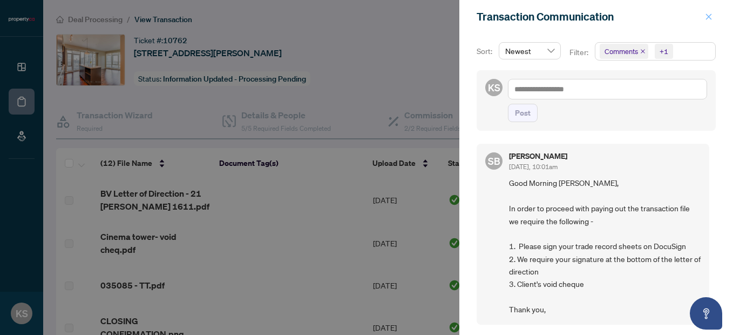  Describe the element at coordinates (706, 313) in the screenshot. I see `button: Open asap` at that location.